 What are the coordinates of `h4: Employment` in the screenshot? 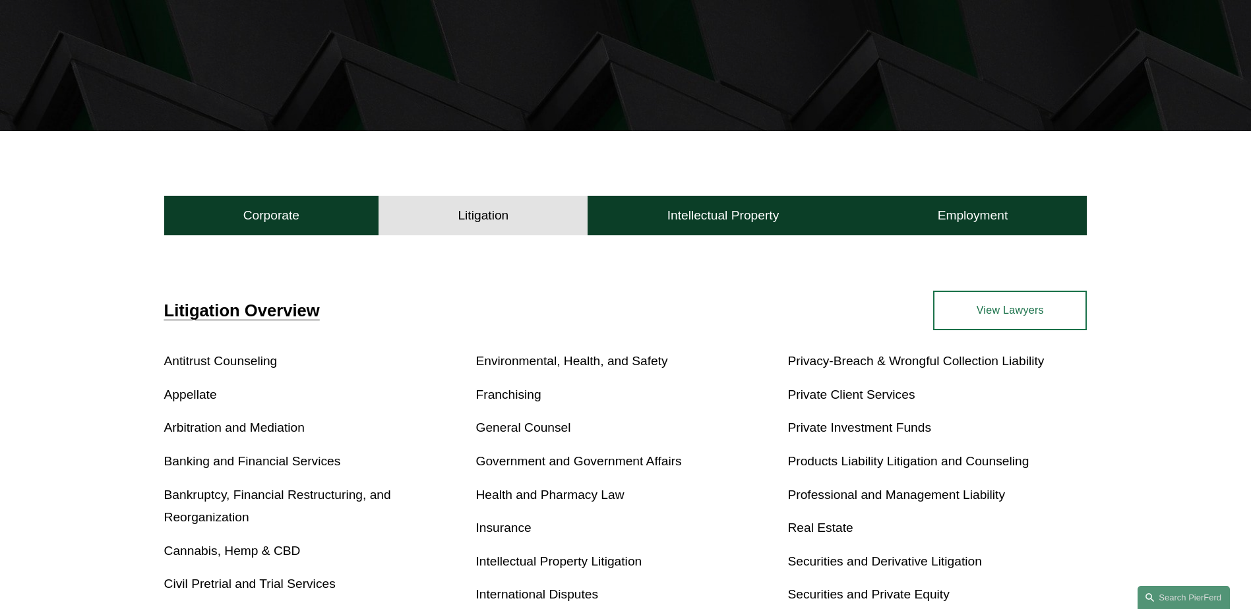 It's located at (973, 216).